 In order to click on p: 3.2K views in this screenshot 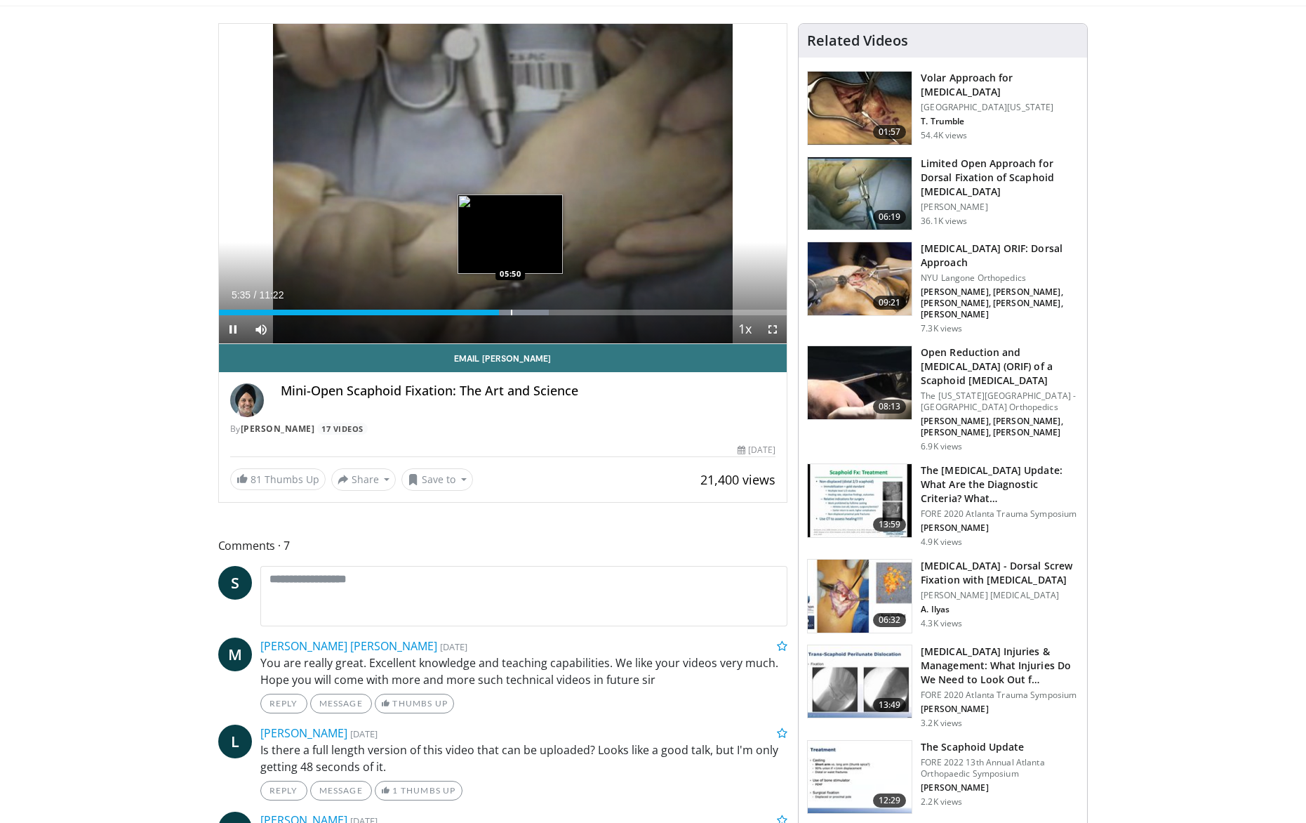, I will do `click(941, 723)`.